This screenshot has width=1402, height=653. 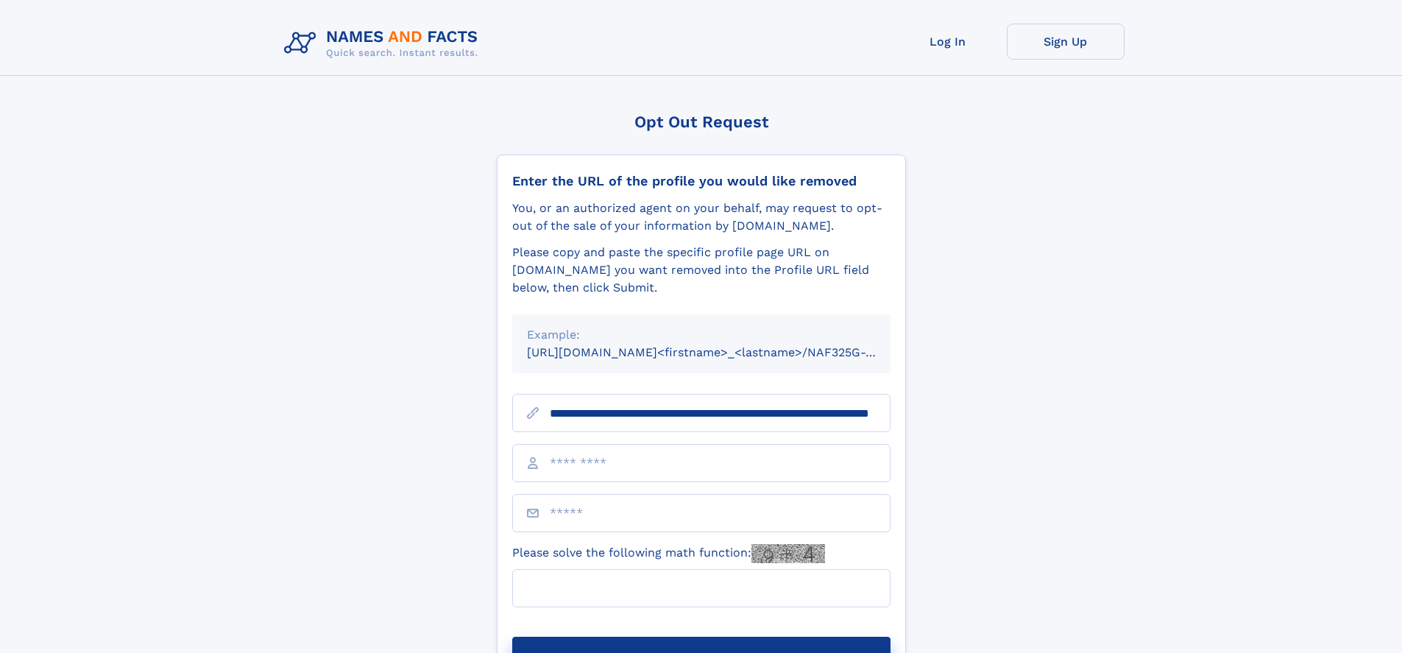 What do you see at coordinates (701, 181) in the screenshot?
I see `div: Enter the URL of the profile you would like removed` at bounding box center [701, 181].